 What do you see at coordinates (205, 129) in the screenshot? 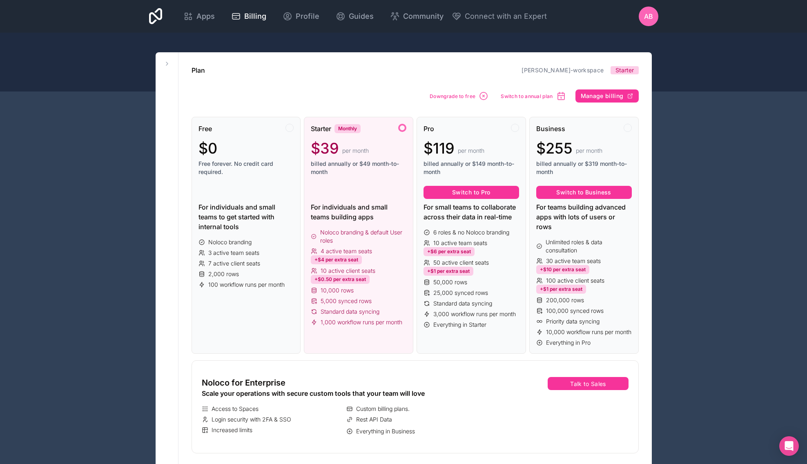
I see `span: Free` at bounding box center [205, 129].